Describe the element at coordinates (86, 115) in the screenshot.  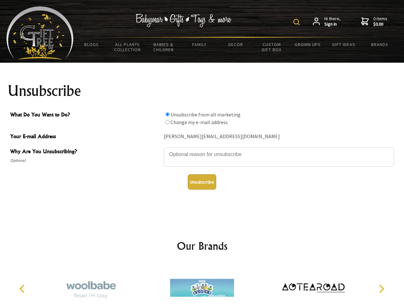
I see `span: What Do You Want to Do?` at that location.